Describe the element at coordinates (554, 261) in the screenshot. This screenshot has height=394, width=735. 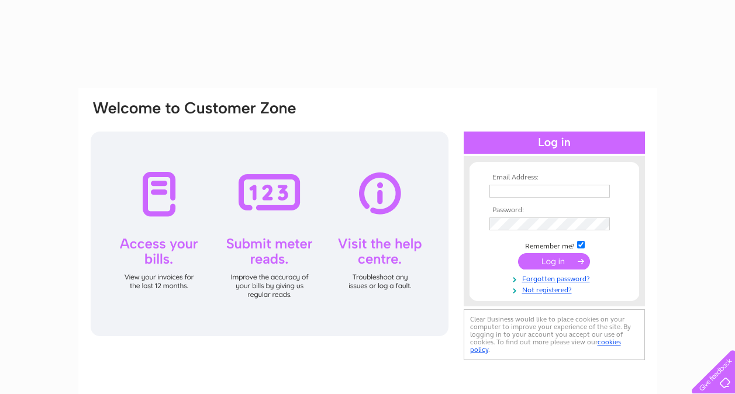
I see `input: Submit` at that location.